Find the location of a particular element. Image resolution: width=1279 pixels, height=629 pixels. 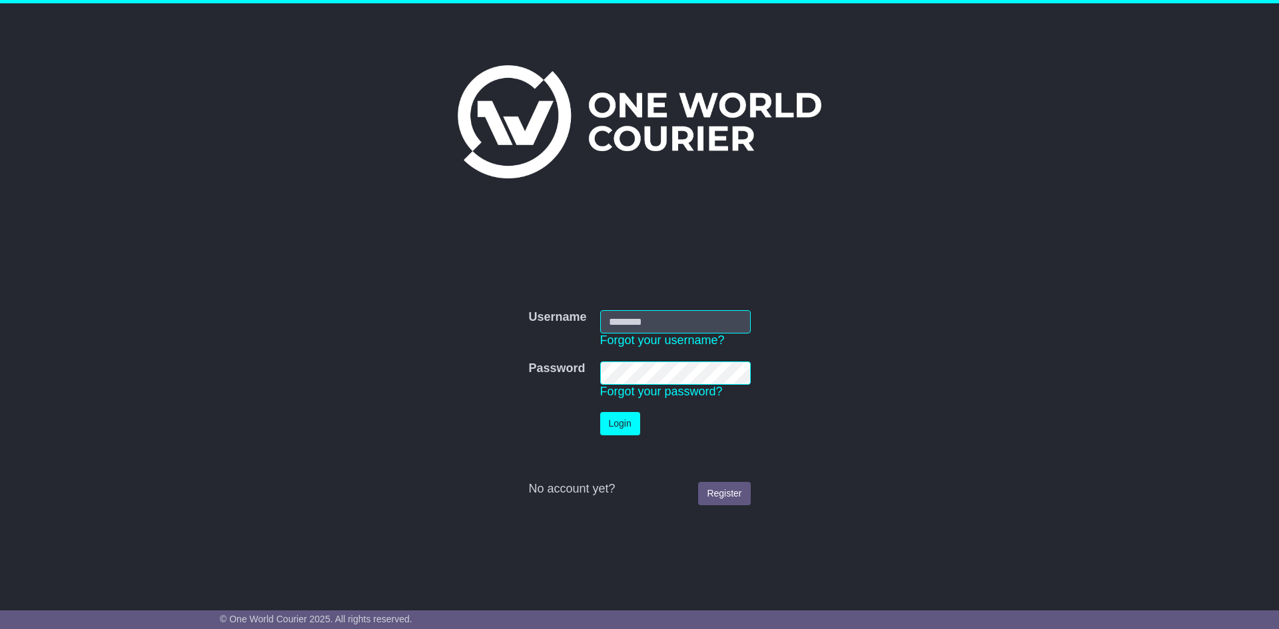

label: Password is located at coordinates (556, 369).